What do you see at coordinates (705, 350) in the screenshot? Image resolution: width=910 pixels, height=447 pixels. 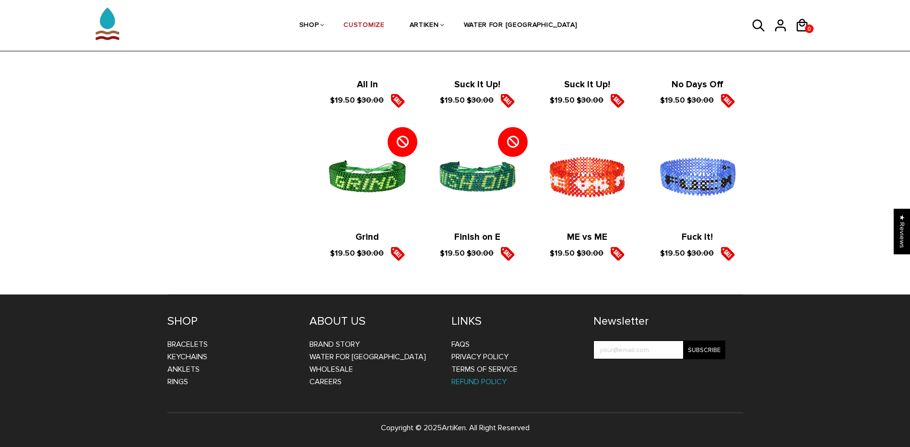 I see `input: Subscribe` at bounding box center [705, 350].